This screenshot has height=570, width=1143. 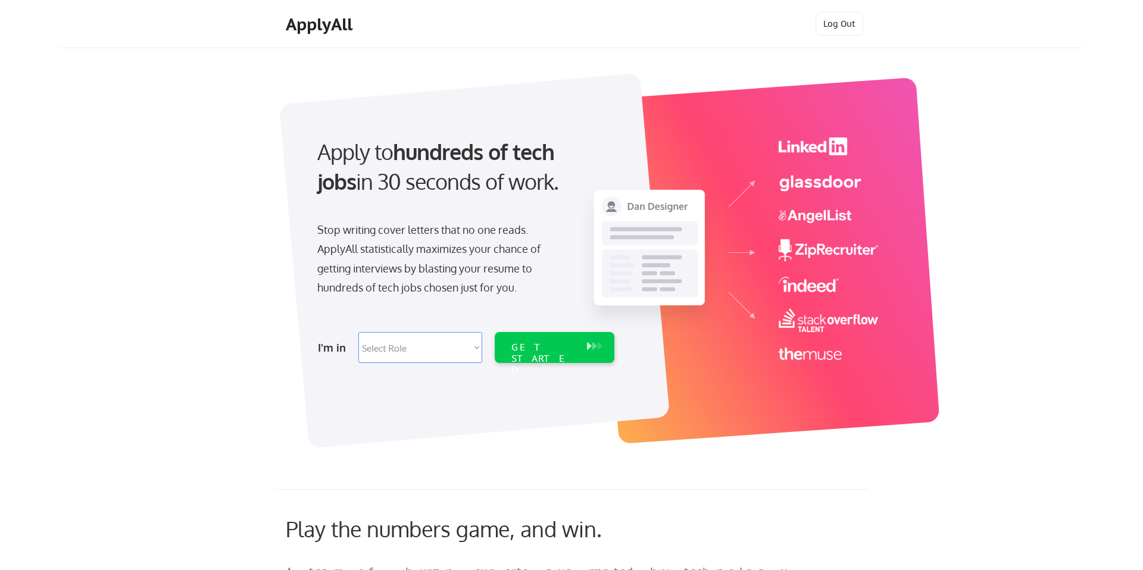 What do you see at coordinates (470, 528) in the screenshot?
I see `div: Play the numbers game, and win.` at bounding box center [470, 528].